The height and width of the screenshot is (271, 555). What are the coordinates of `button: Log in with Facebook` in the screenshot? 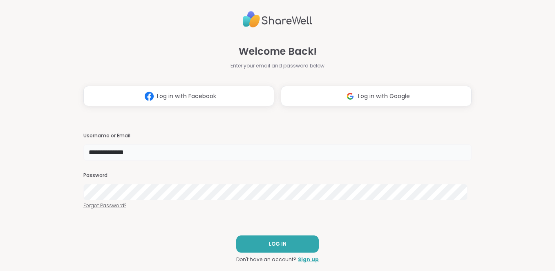 It's located at (178, 96).